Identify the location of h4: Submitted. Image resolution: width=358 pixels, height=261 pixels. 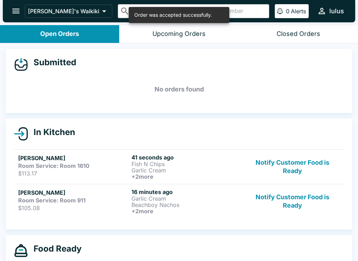
(52, 63).